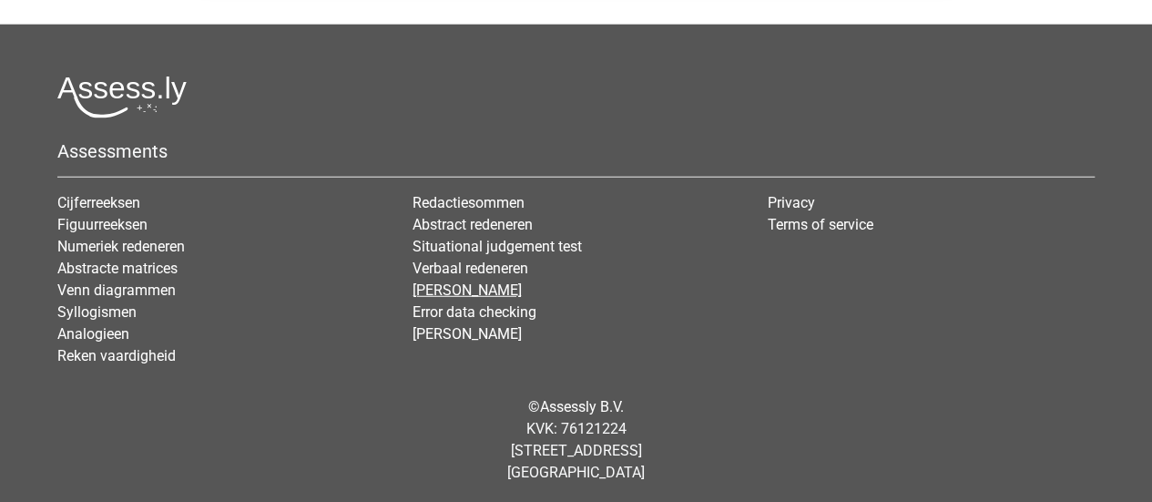 This screenshot has width=1152, height=502. What do you see at coordinates (93, 333) in the screenshot?
I see `a: Analogieen` at bounding box center [93, 333].